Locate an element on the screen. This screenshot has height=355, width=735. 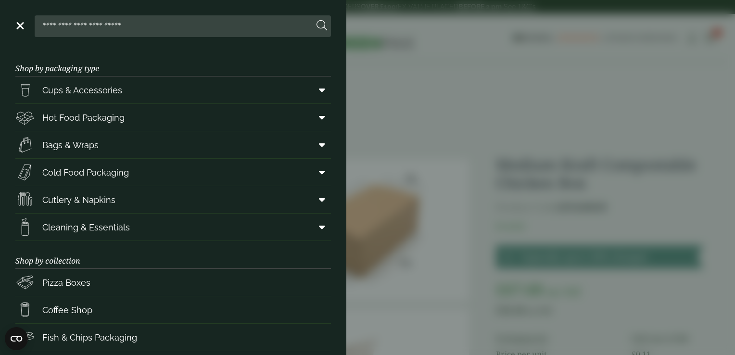
button: Open CMP widget is located at coordinates (16, 338).